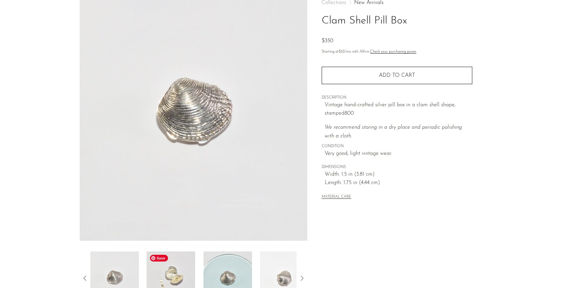 The width and height of the screenshot is (566, 288). Describe the element at coordinates (397, 52) in the screenshot. I see `p: Starting at /mo with Affirm.` at that location.